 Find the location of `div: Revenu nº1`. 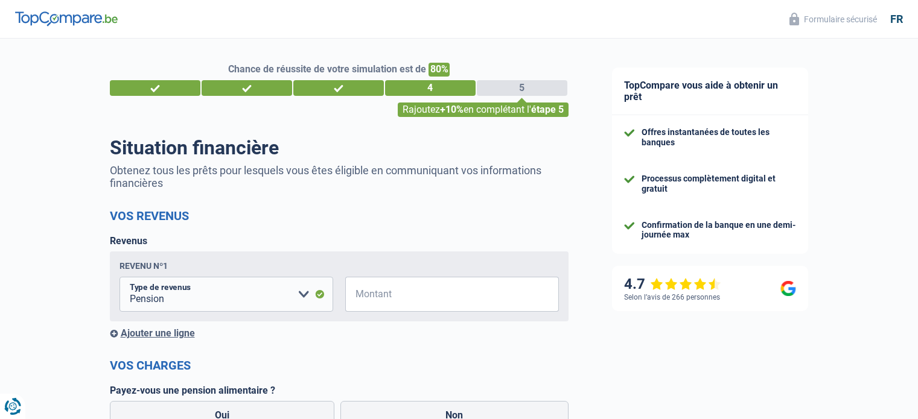

div: Revenu nº1 is located at coordinates (144, 266).